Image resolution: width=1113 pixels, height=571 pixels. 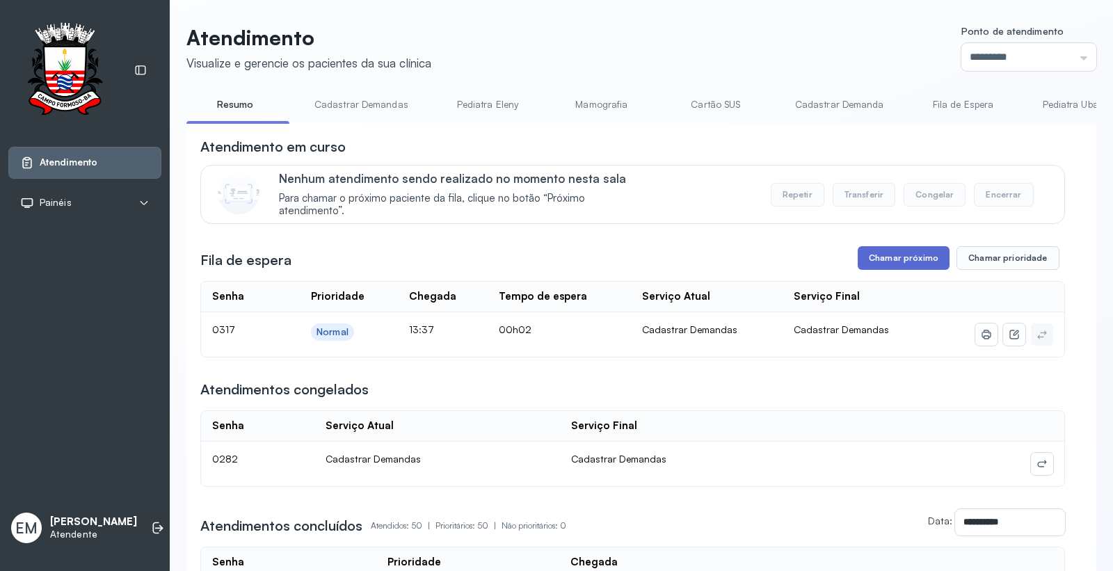 I want to click on label: Data:, so click(x=940, y=521).